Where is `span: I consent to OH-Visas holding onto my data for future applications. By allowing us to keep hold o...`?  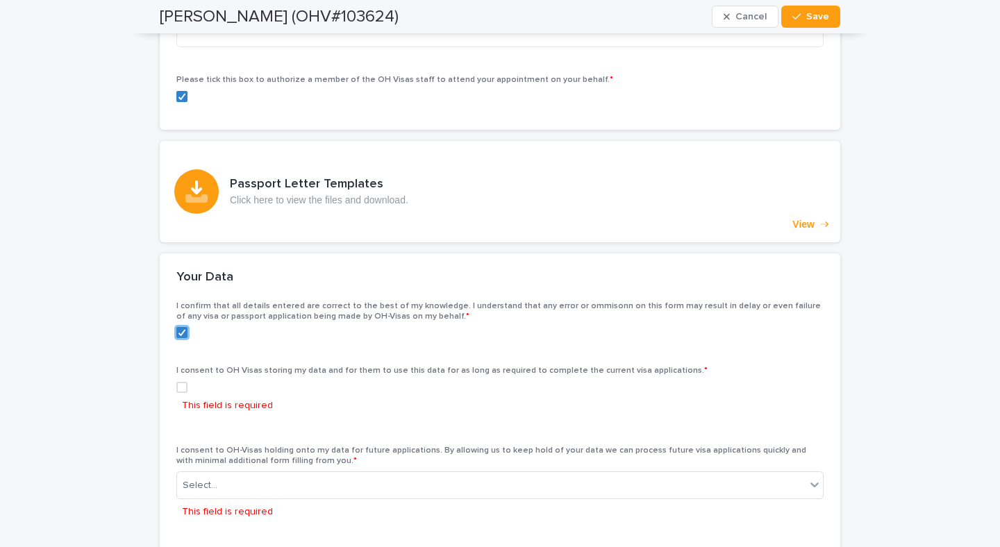
span: I consent to OH-Visas holding onto my data for future applications. By allowing us to keep hold o... is located at coordinates (491, 456).